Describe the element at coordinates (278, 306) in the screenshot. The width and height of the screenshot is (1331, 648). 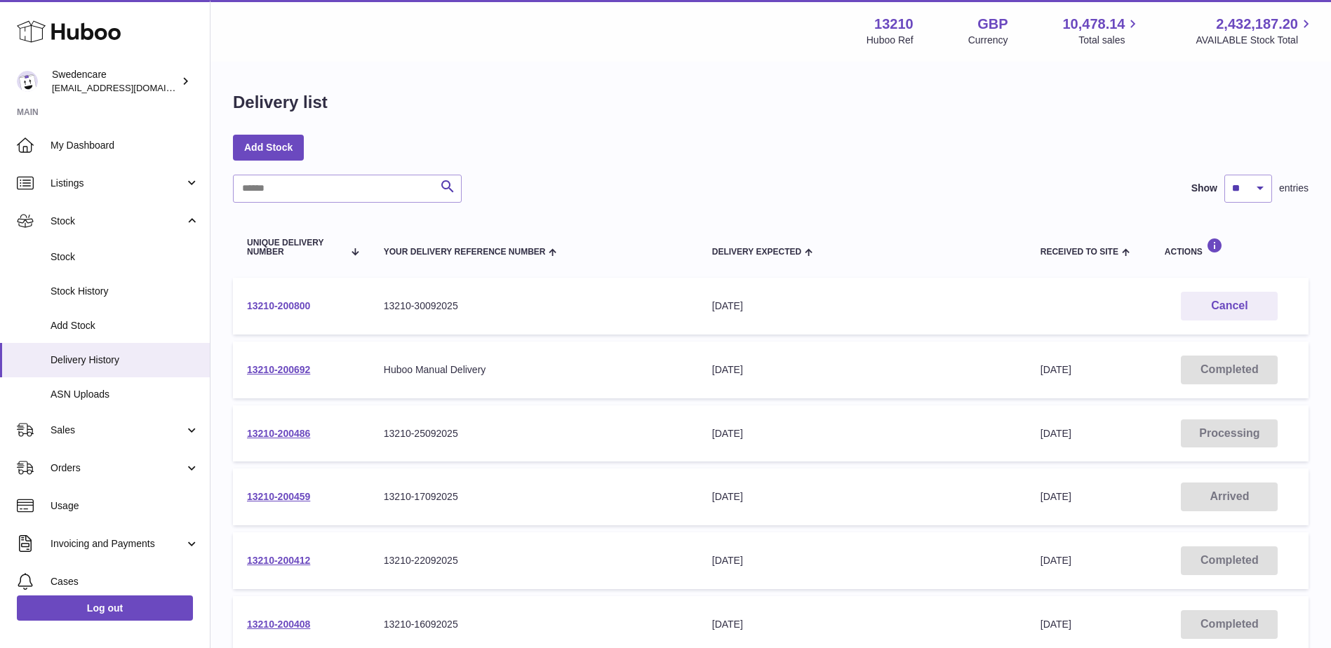
I see `a: 13210-200800` at that location.